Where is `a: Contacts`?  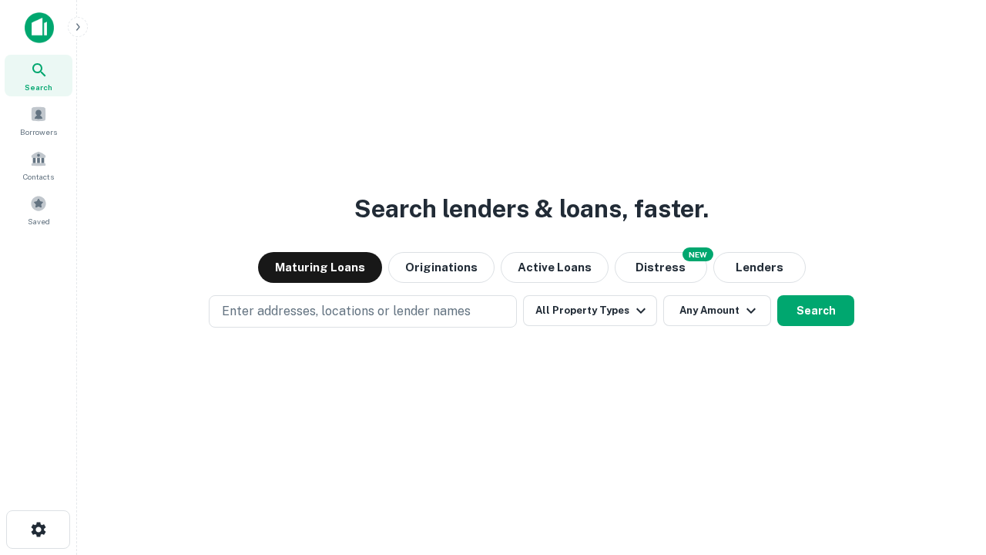
a: Contacts is located at coordinates (39, 165).